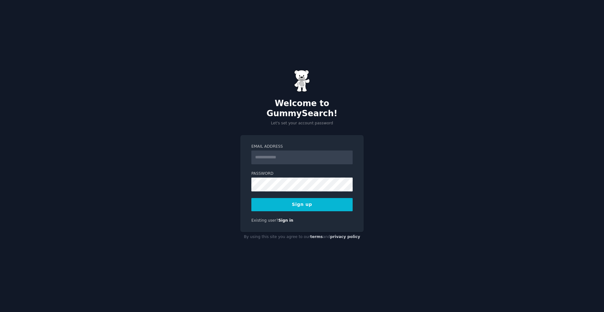 The height and width of the screenshot is (312, 604). I want to click on div: By using this site you agree to our and, so click(302, 237).